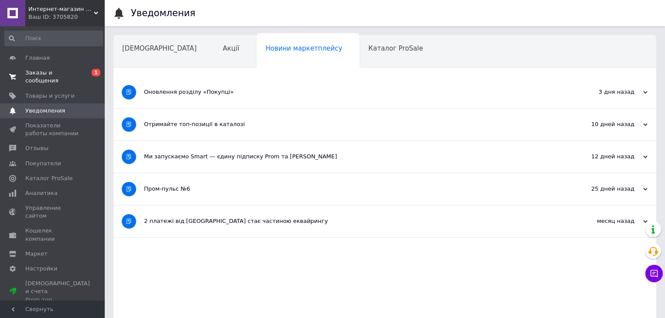 The image size is (665, 318). What do you see at coordinates (604, 157) in the screenshot?
I see `div: 12 дней назад` at bounding box center [604, 157].